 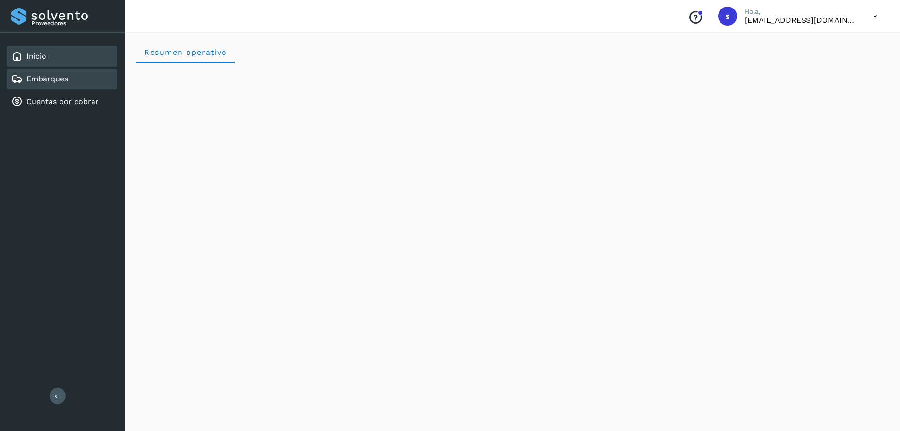 I want to click on p: Proveedores, so click(x=72, y=23).